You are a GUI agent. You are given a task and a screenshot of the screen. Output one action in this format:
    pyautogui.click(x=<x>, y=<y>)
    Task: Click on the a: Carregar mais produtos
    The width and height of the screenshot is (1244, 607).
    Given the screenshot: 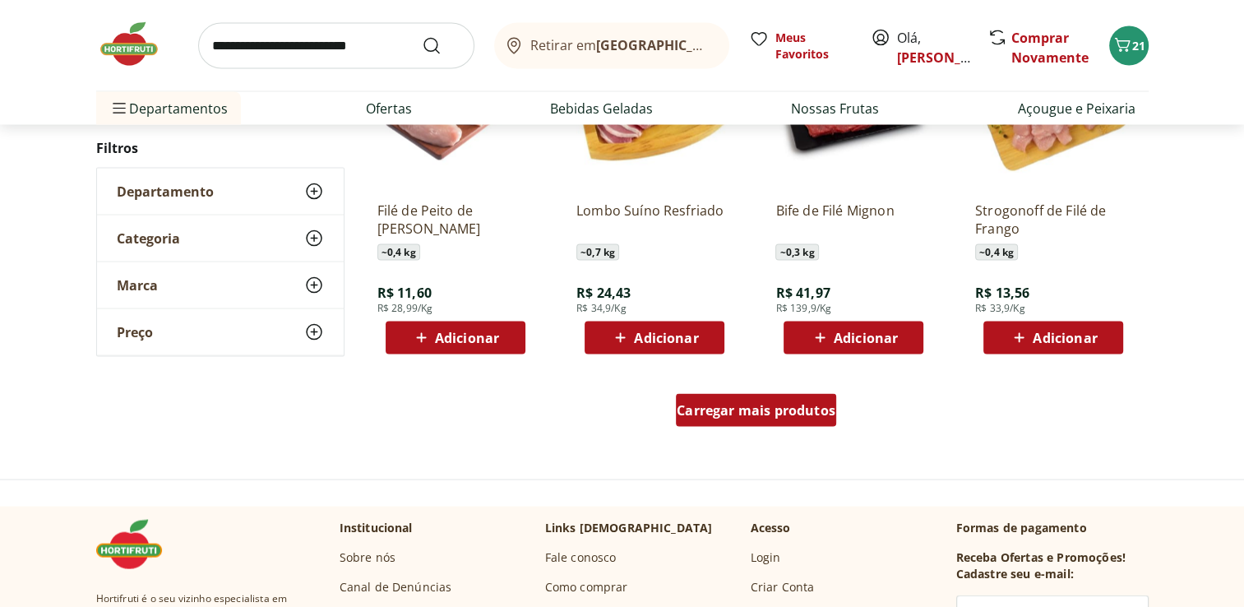 What is the action you would take?
    pyautogui.click(x=756, y=414)
    